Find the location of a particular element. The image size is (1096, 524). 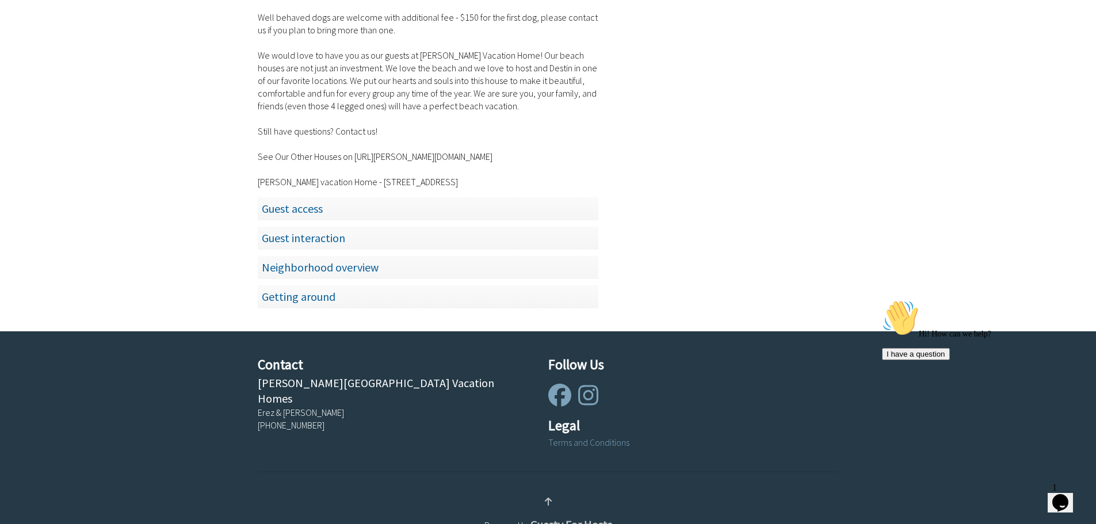

h4: Legal is located at coordinates (684, 426).